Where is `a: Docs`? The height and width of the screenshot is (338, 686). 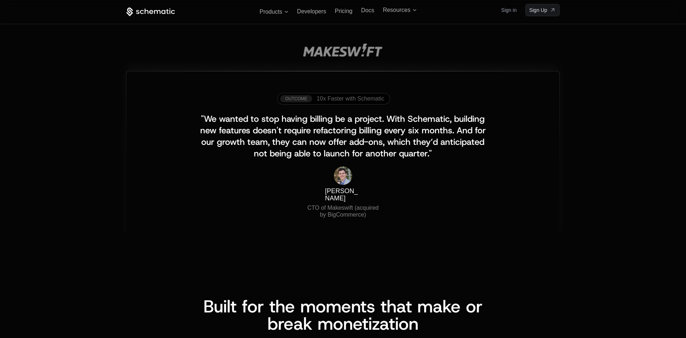
a: Docs is located at coordinates (368, 10).